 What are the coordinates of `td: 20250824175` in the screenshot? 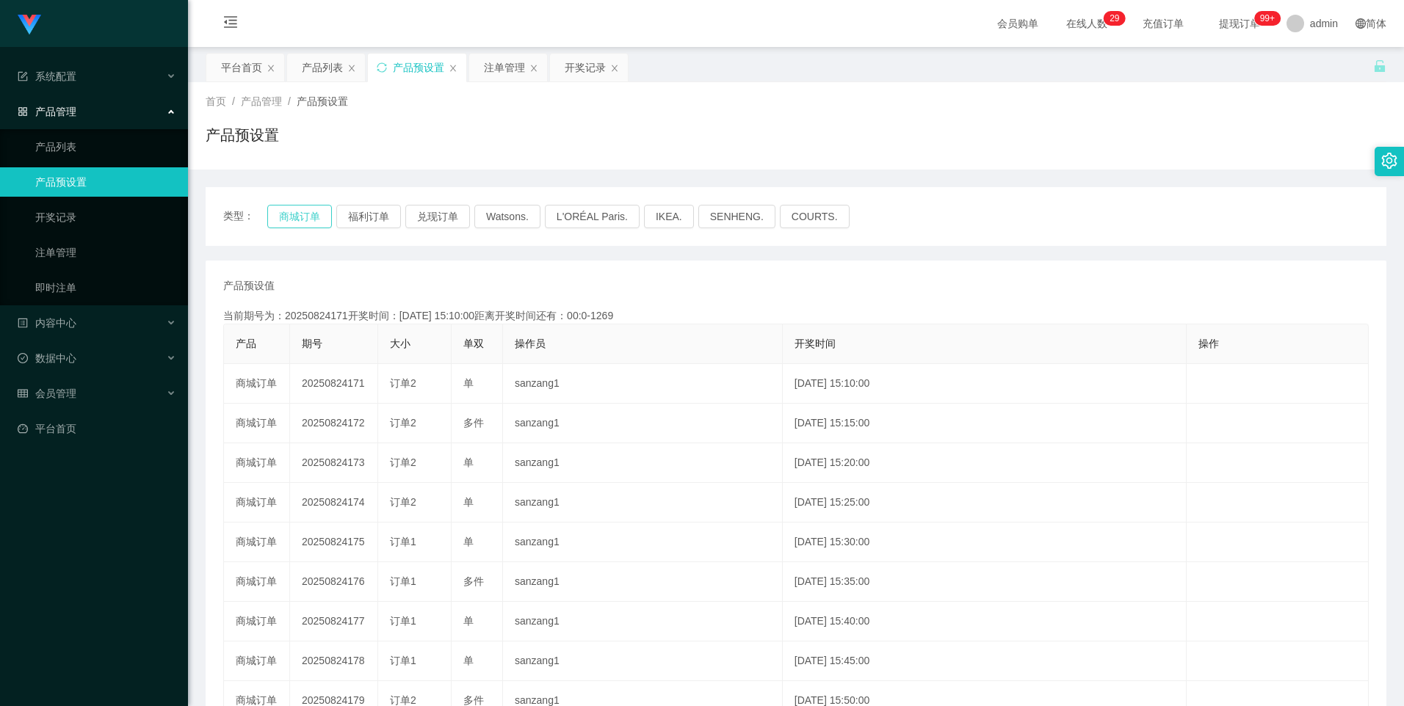 It's located at (334, 543).